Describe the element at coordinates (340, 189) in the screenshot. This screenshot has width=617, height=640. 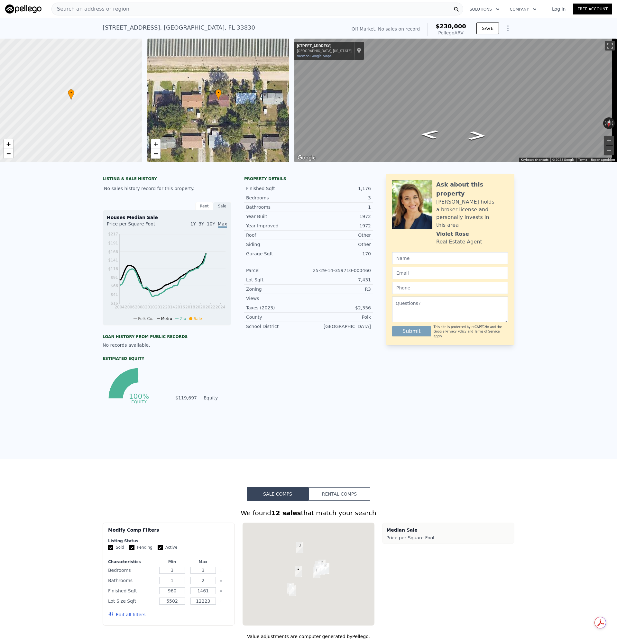
I see `div: 1,176` at that location.